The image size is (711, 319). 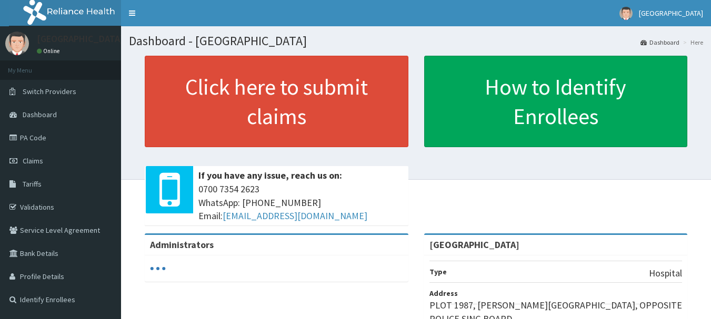 I want to click on span: Tariffs, so click(x=32, y=184).